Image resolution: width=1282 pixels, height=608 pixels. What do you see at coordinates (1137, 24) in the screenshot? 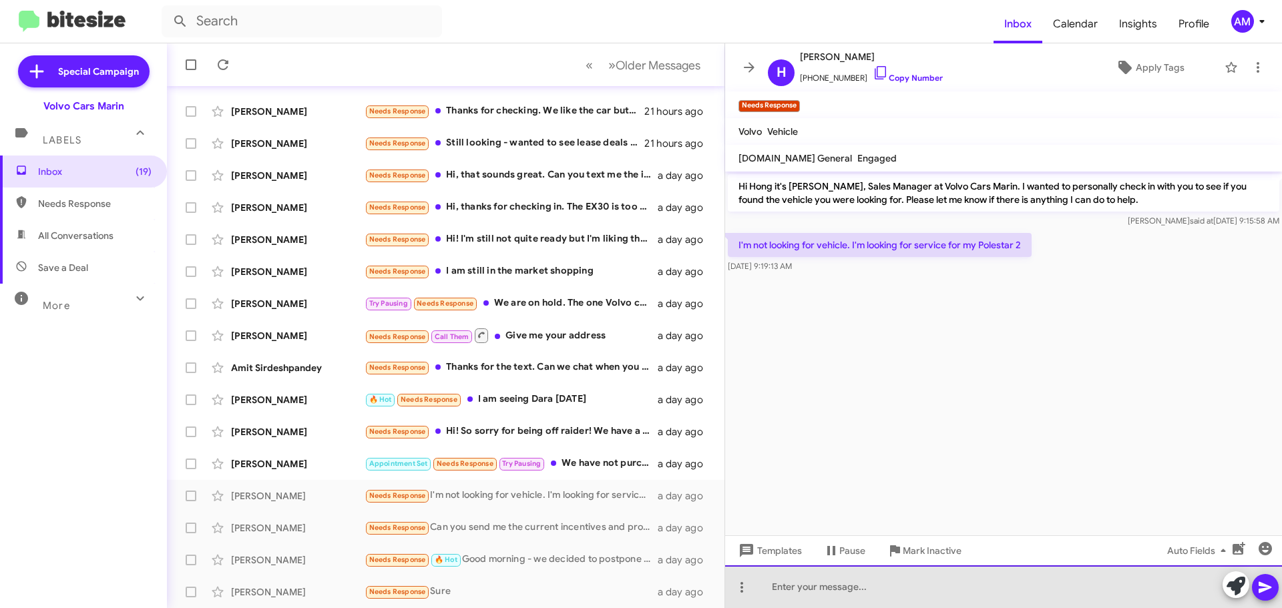
I see `span: Insights` at bounding box center [1137, 24].